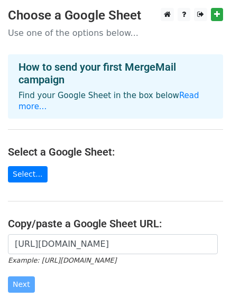  Describe the element at coordinates (27, 174) in the screenshot. I see `a: Select...` at that location.